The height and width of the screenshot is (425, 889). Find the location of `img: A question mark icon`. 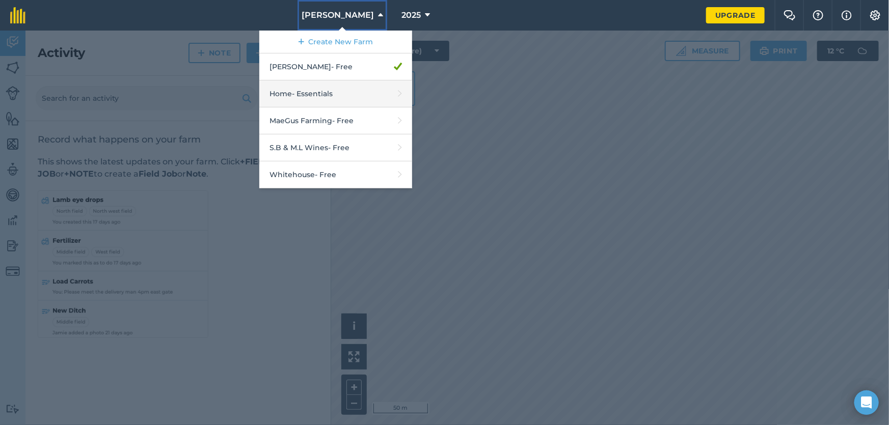

img: A question mark icon is located at coordinates (818, 15).